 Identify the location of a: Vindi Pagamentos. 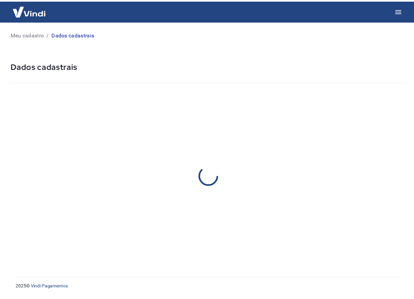
(50, 288).